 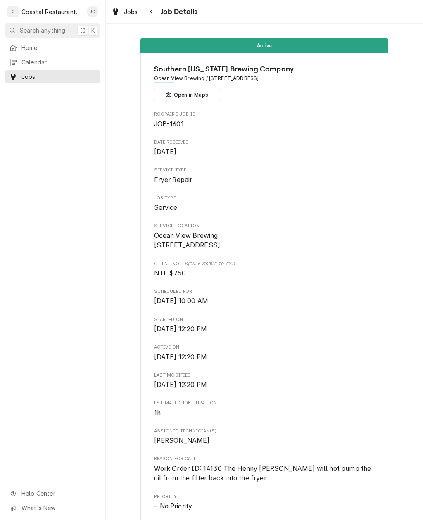 What do you see at coordinates (92, 12) in the screenshot?
I see `div: JG` at bounding box center [92, 12].